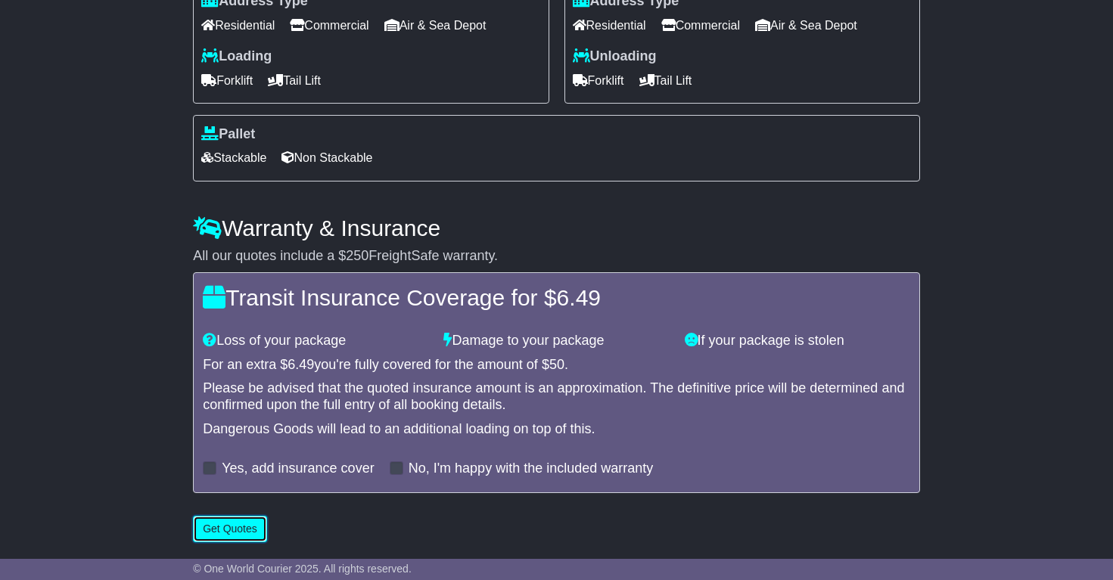  What do you see at coordinates (556, 365) in the screenshot?
I see `div: For an extra $ you're fully covered for the amount of $ .` at bounding box center [556, 365].